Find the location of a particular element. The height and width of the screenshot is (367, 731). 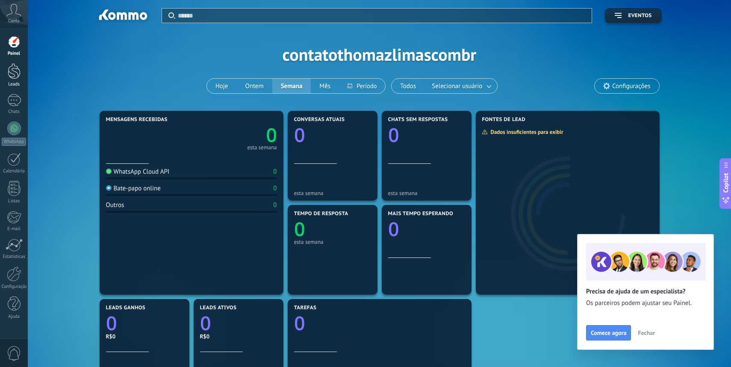

span: Tarefas is located at coordinates (305, 308).